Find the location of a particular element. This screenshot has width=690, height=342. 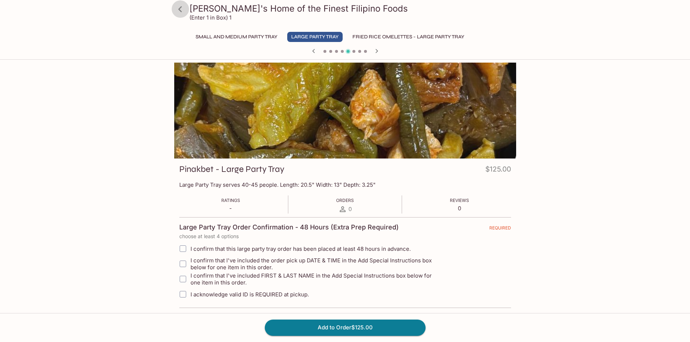

span: 0 is located at coordinates (350, 209).